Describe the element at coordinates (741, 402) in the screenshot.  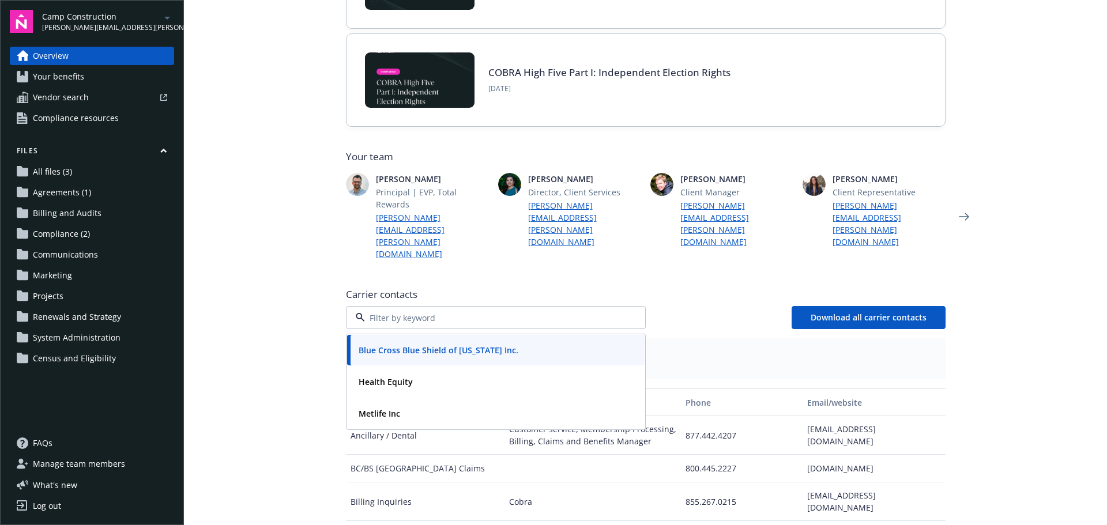
I see `button: Phone` at that location.